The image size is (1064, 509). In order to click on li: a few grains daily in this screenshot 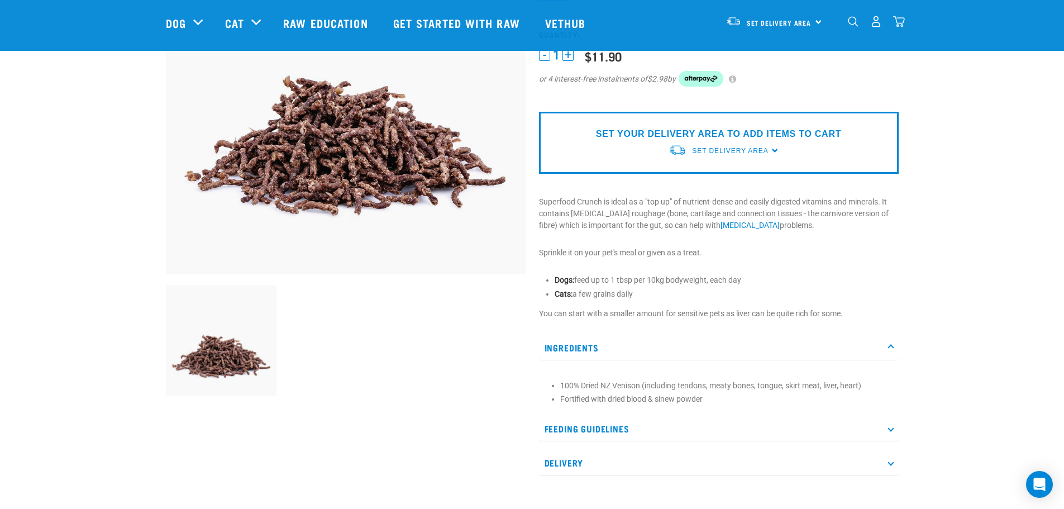, I will do `click(726, 294)`.